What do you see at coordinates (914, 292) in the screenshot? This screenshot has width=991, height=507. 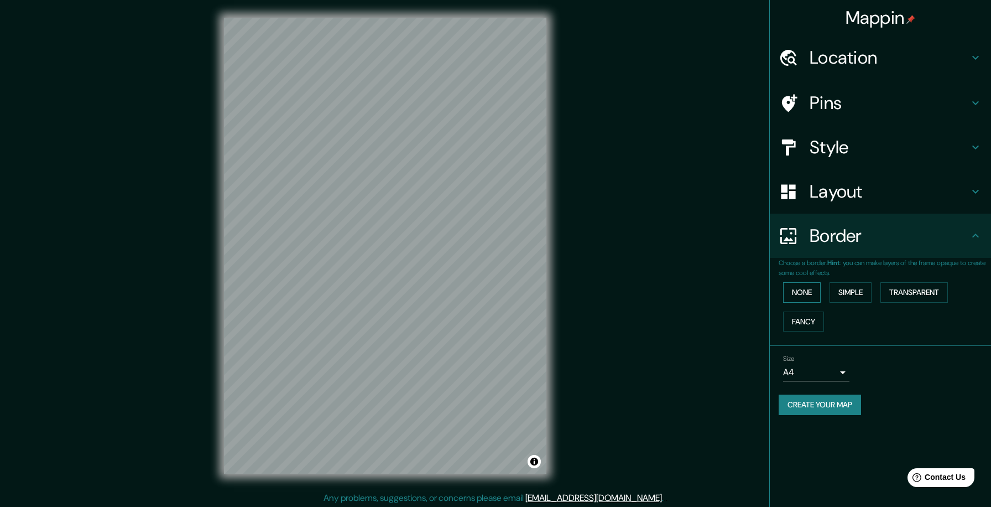 I see `button: Transparent` at bounding box center [914, 292].